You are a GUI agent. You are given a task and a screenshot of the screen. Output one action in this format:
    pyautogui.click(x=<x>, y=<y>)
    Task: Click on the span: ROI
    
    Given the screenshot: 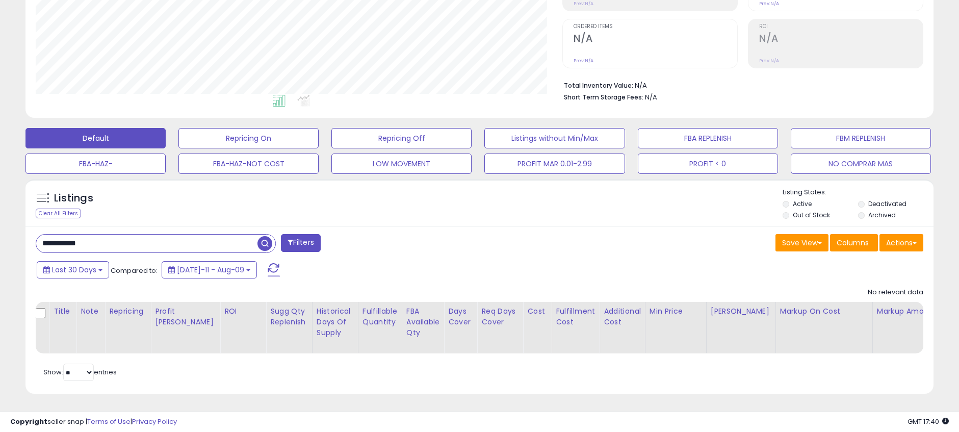 What is the action you would take?
    pyautogui.click(x=841, y=27)
    